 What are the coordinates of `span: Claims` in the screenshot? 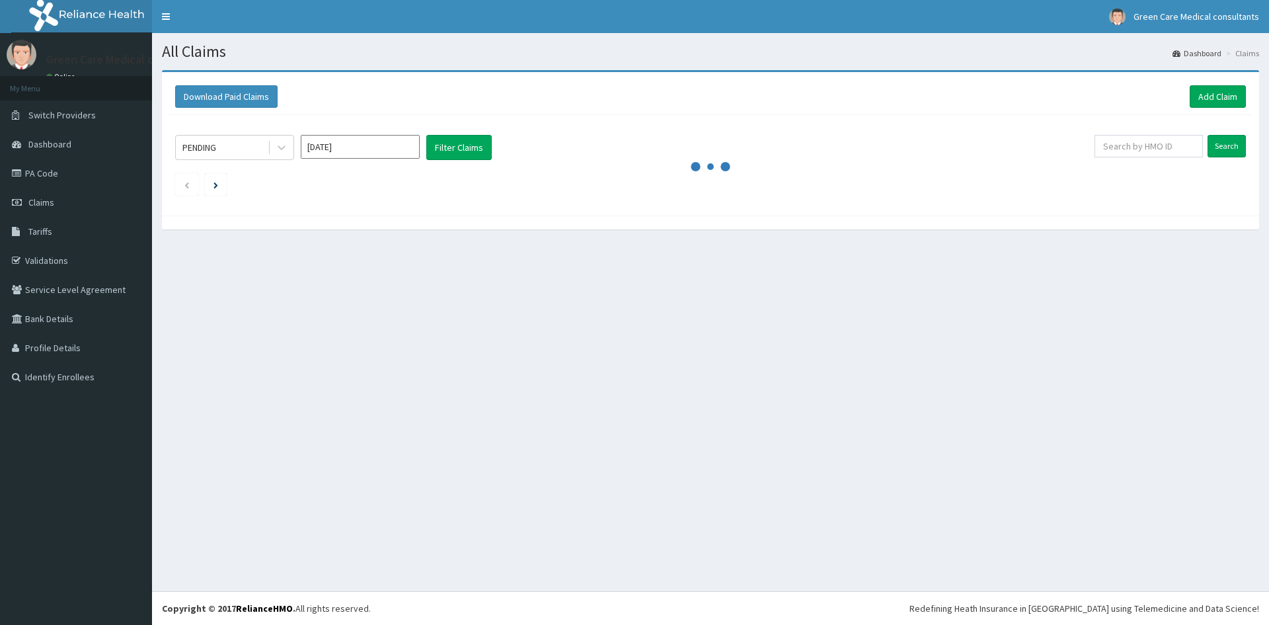 It's located at (41, 202).